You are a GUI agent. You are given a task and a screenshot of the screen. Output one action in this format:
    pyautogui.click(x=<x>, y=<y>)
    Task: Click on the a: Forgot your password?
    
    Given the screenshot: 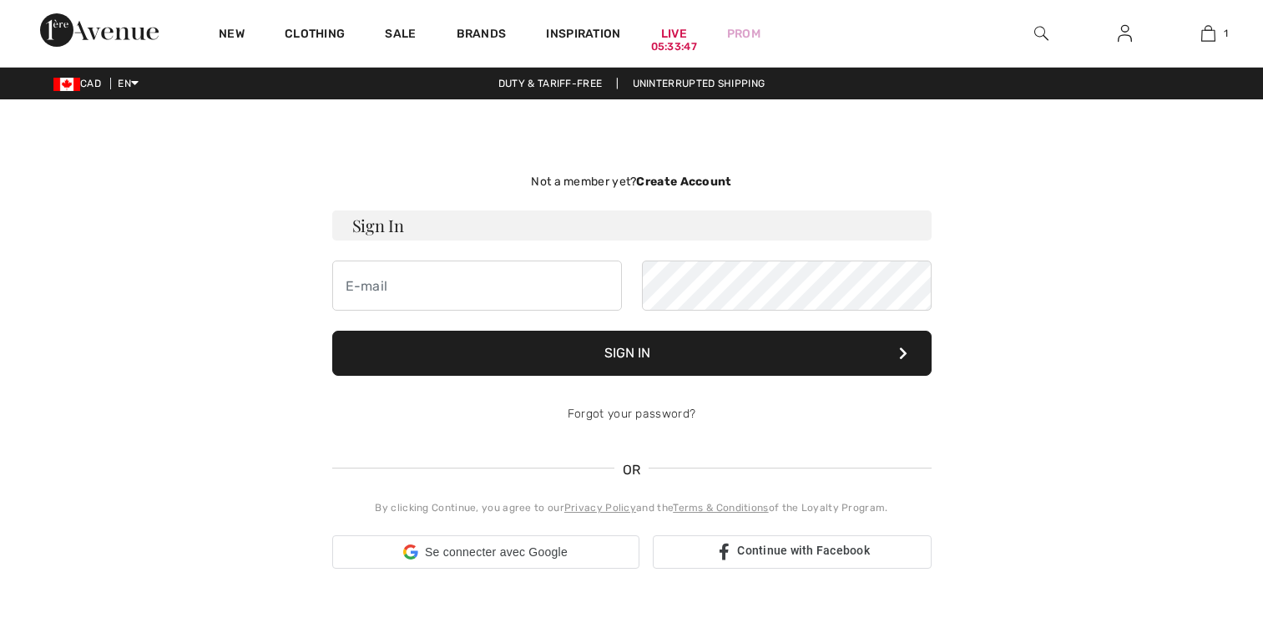 What is the action you would take?
    pyautogui.click(x=631, y=413)
    